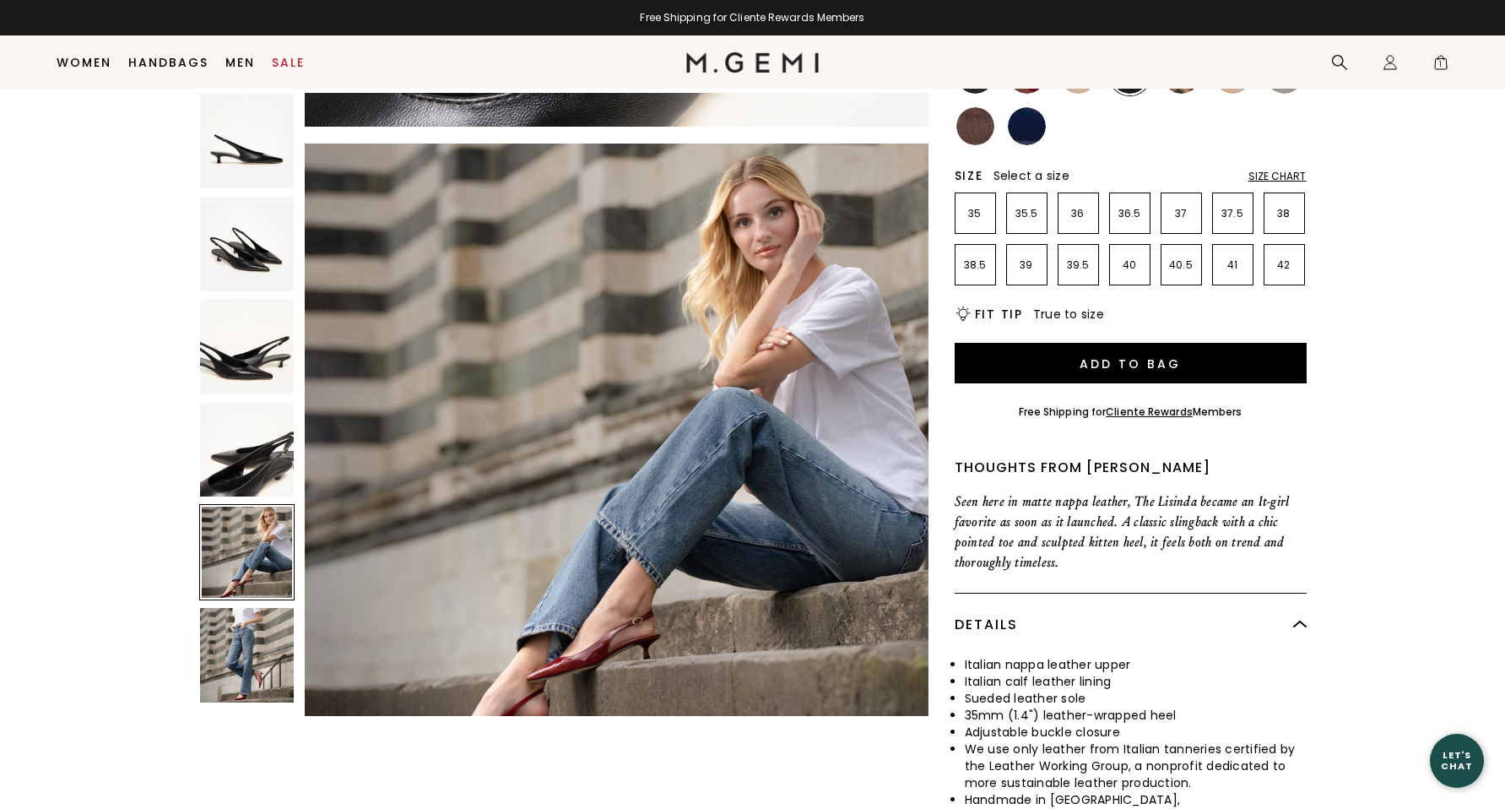  Describe the element at coordinates (1277, 176) in the screenshot. I see `div: Size Chart` at that location.